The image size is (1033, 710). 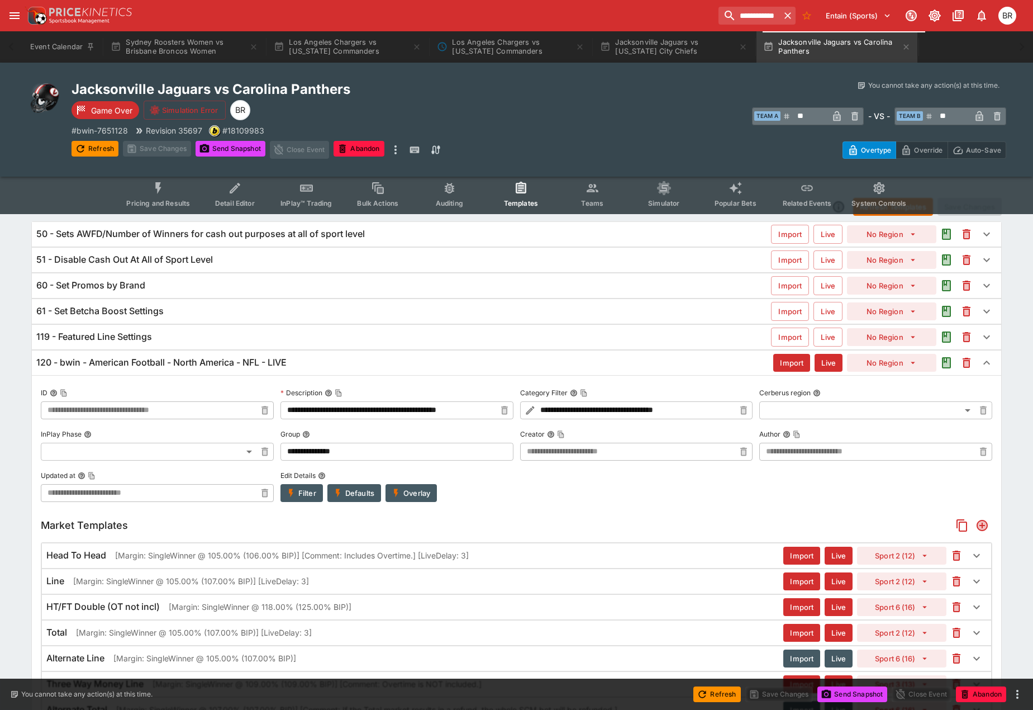 I want to click on button: Event Calendar, so click(x=63, y=47).